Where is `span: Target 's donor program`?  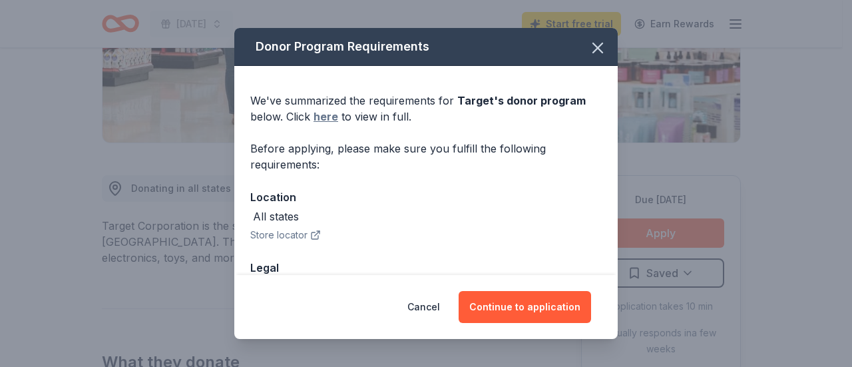 span: Target 's donor program is located at coordinates (521, 101).